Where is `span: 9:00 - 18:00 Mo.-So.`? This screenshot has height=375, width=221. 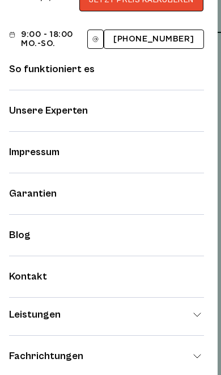
span: 9:00 - 18:00 Mo.-So. is located at coordinates (52, 39).